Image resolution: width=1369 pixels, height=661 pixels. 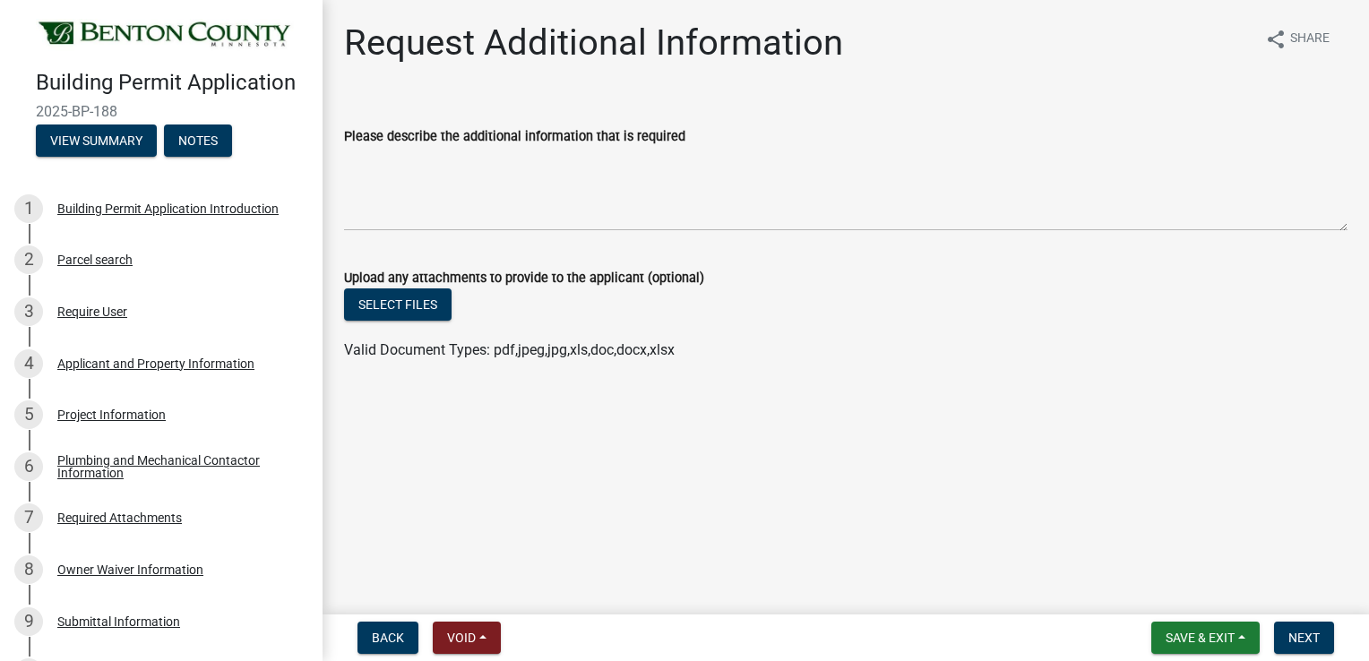 I want to click on div: 7, so click(x=29, y=518).